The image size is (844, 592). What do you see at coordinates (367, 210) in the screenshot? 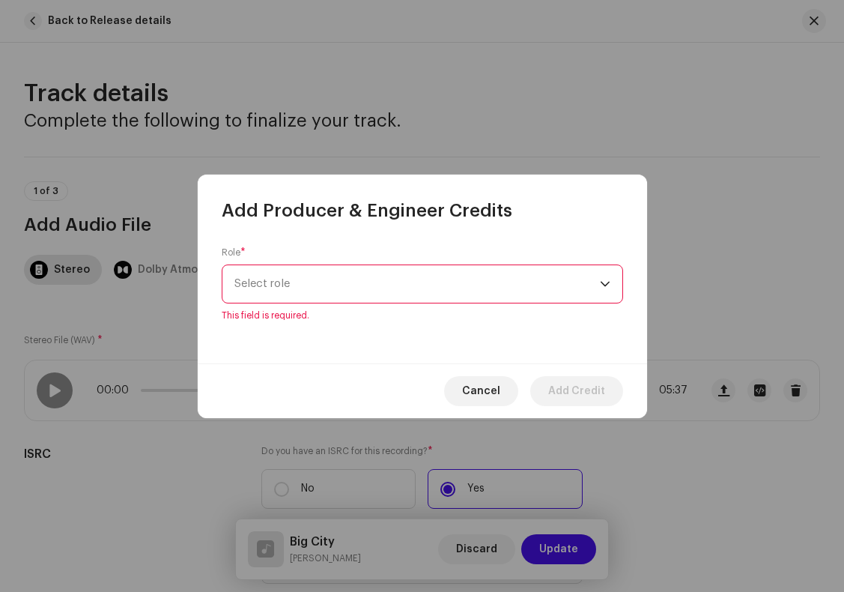
I see `span: Add Producer & Engineer Credits` at bounding box center [367, 210].